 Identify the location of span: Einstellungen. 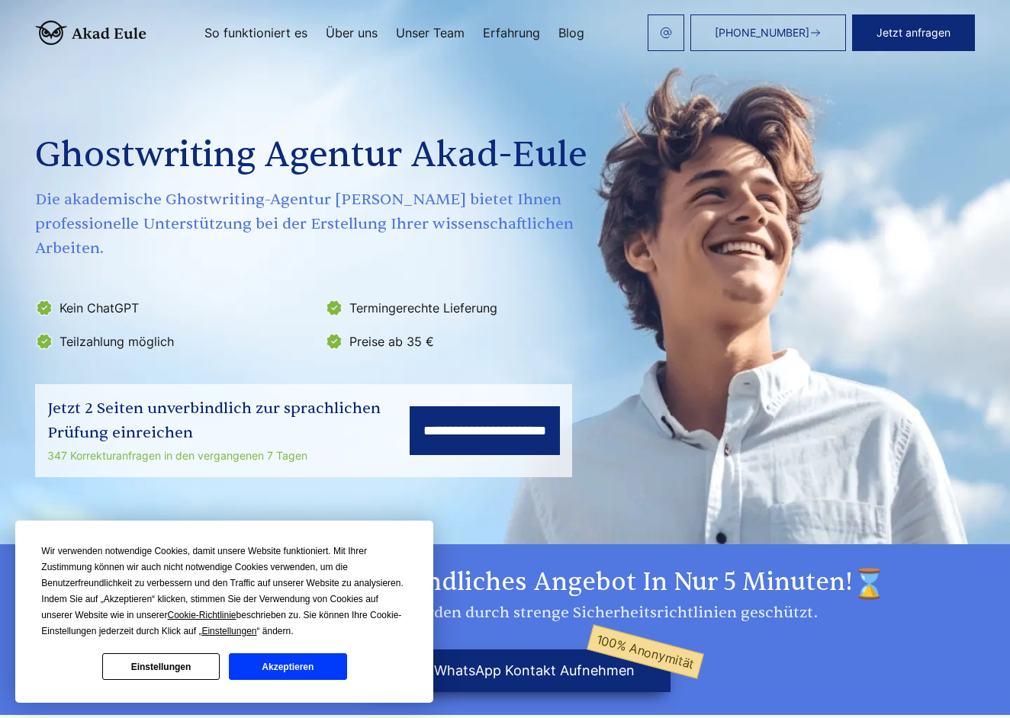
(229, 631).